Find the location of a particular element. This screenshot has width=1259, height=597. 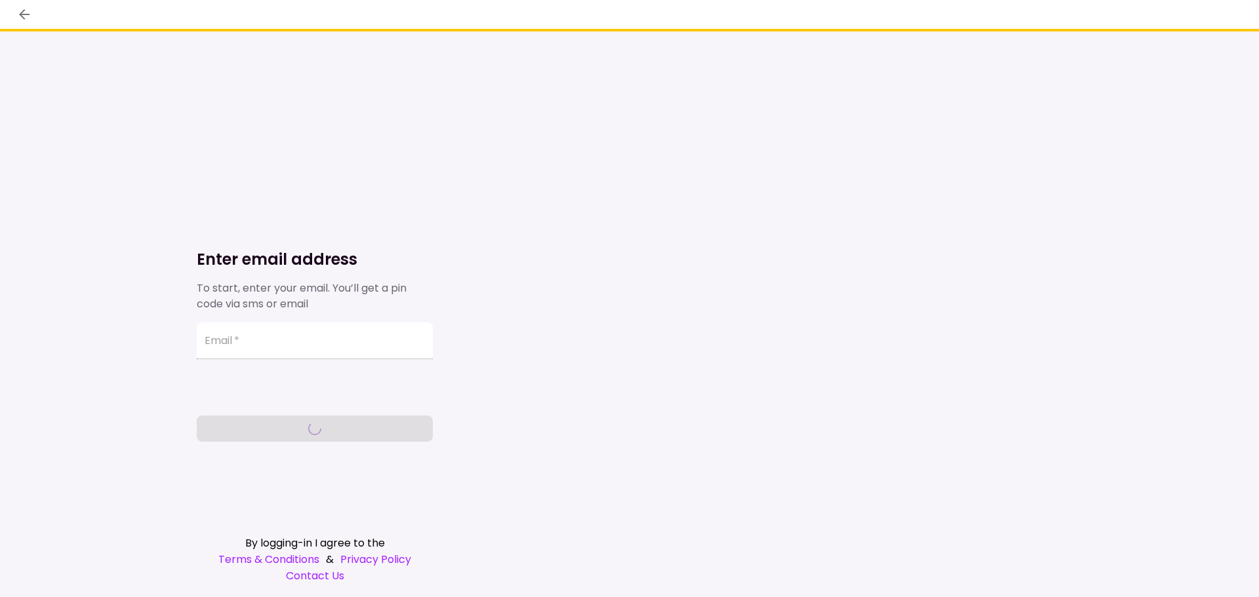

a: Privacy Policy is located at coordinates (376, 559).